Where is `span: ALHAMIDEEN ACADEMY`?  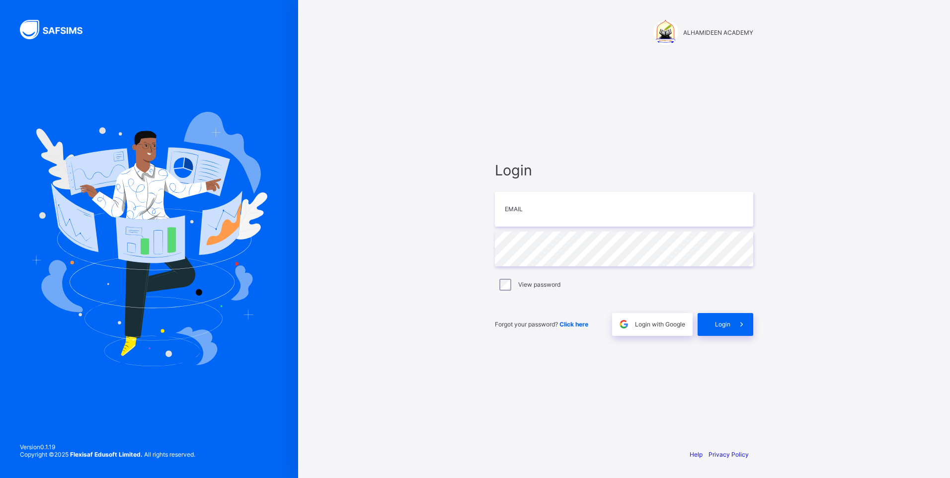 span: ALHAMIDEEN ACADEMY is located at coordinates (718, 32).